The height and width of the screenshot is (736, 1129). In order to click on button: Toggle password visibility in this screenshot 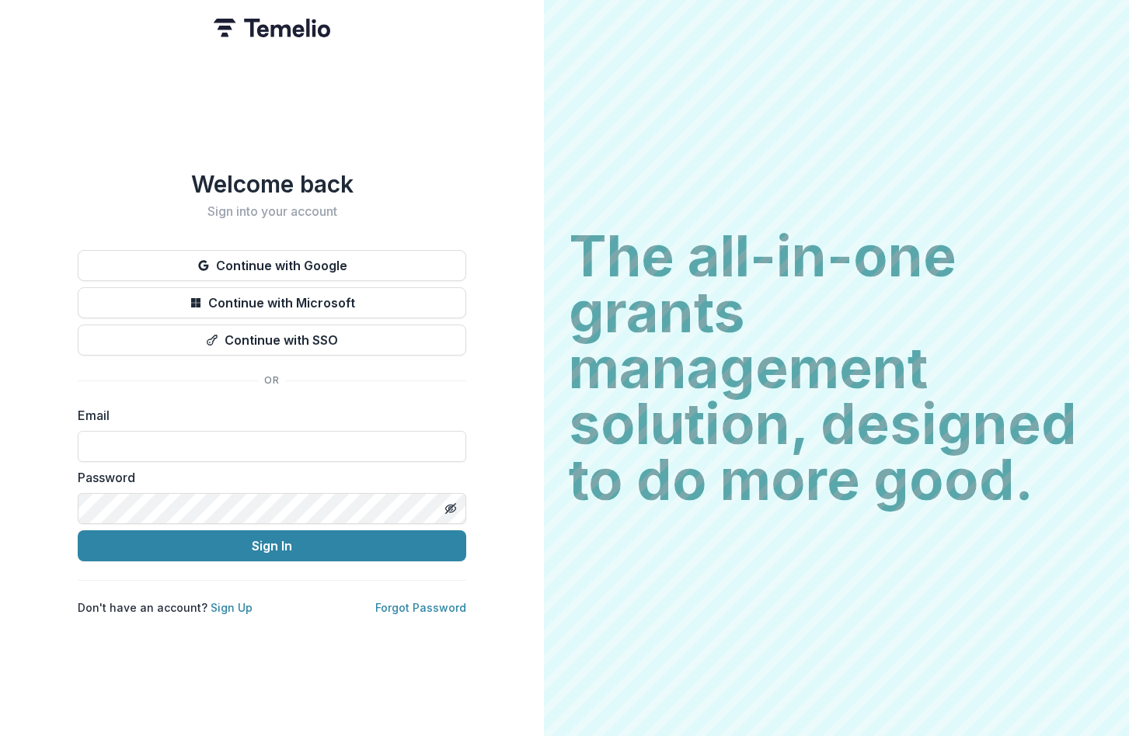, I will do `click(451, 509)`.